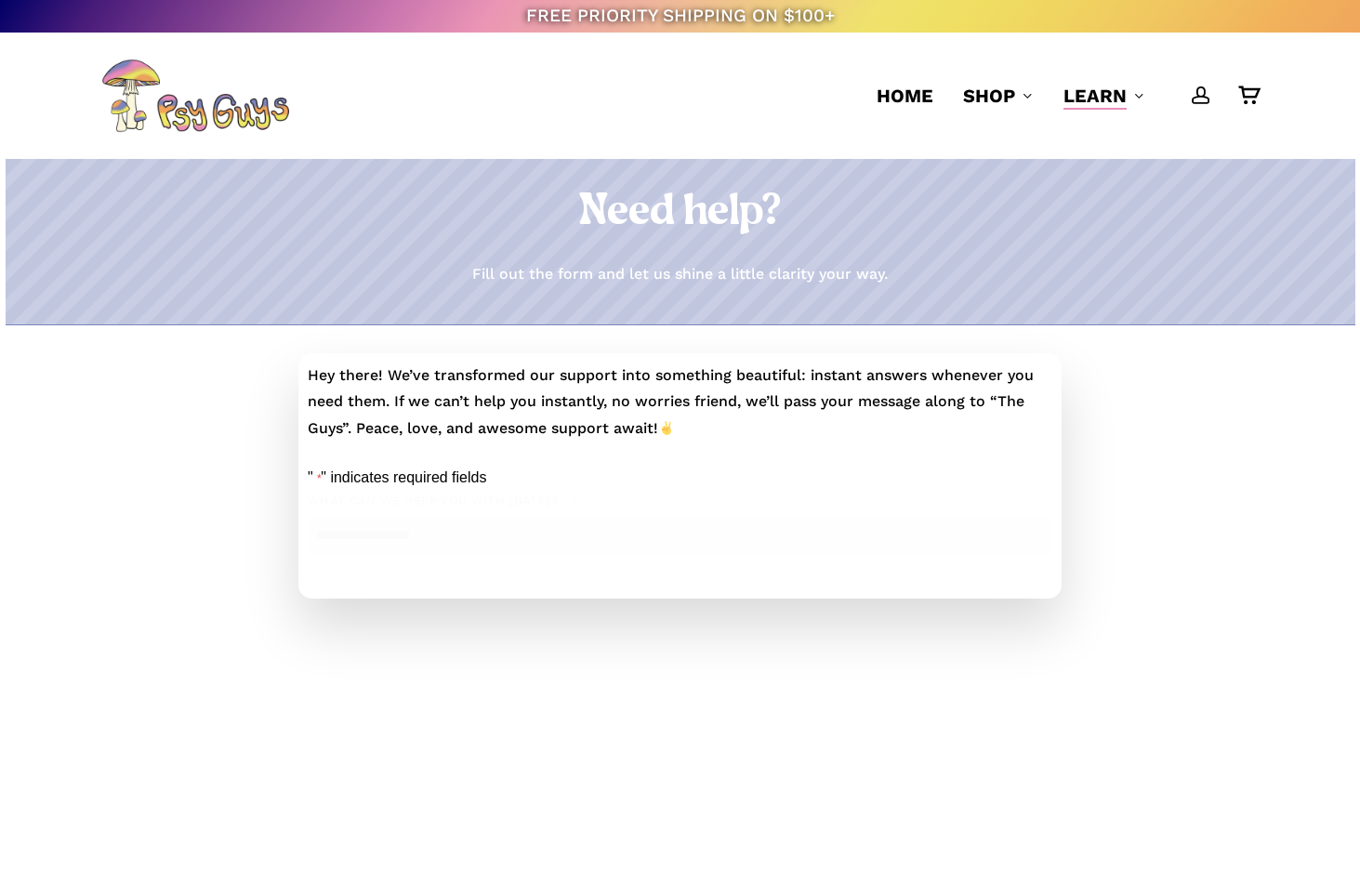  I want to click on span: Home, so click(904, 96).